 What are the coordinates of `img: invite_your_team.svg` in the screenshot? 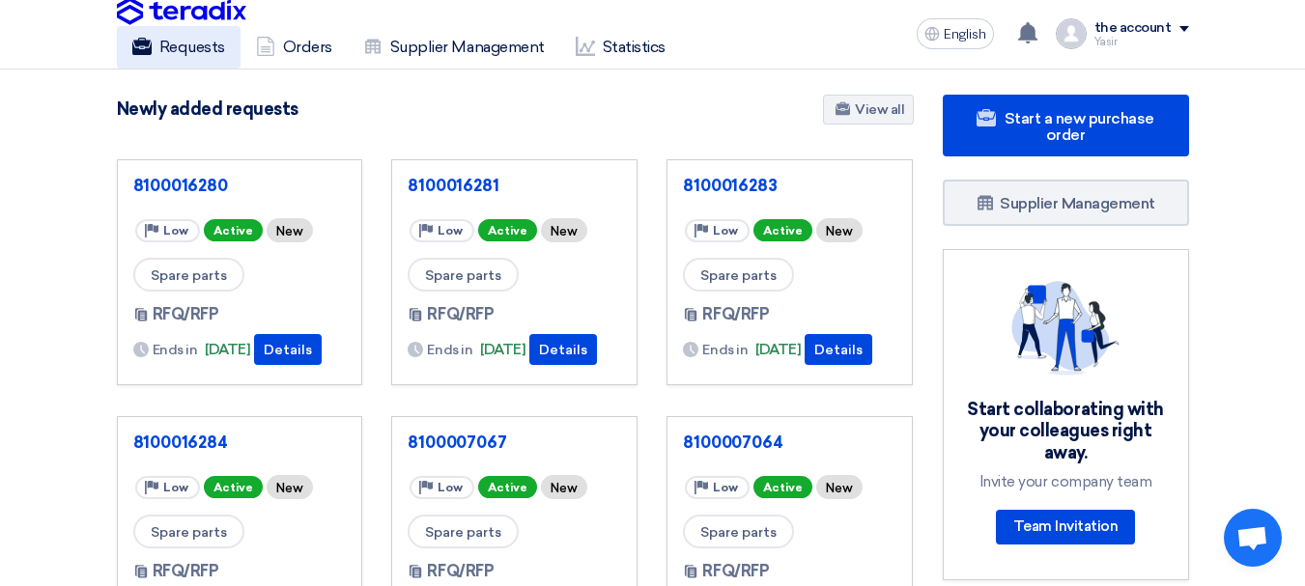 It's located at (1065, 328).